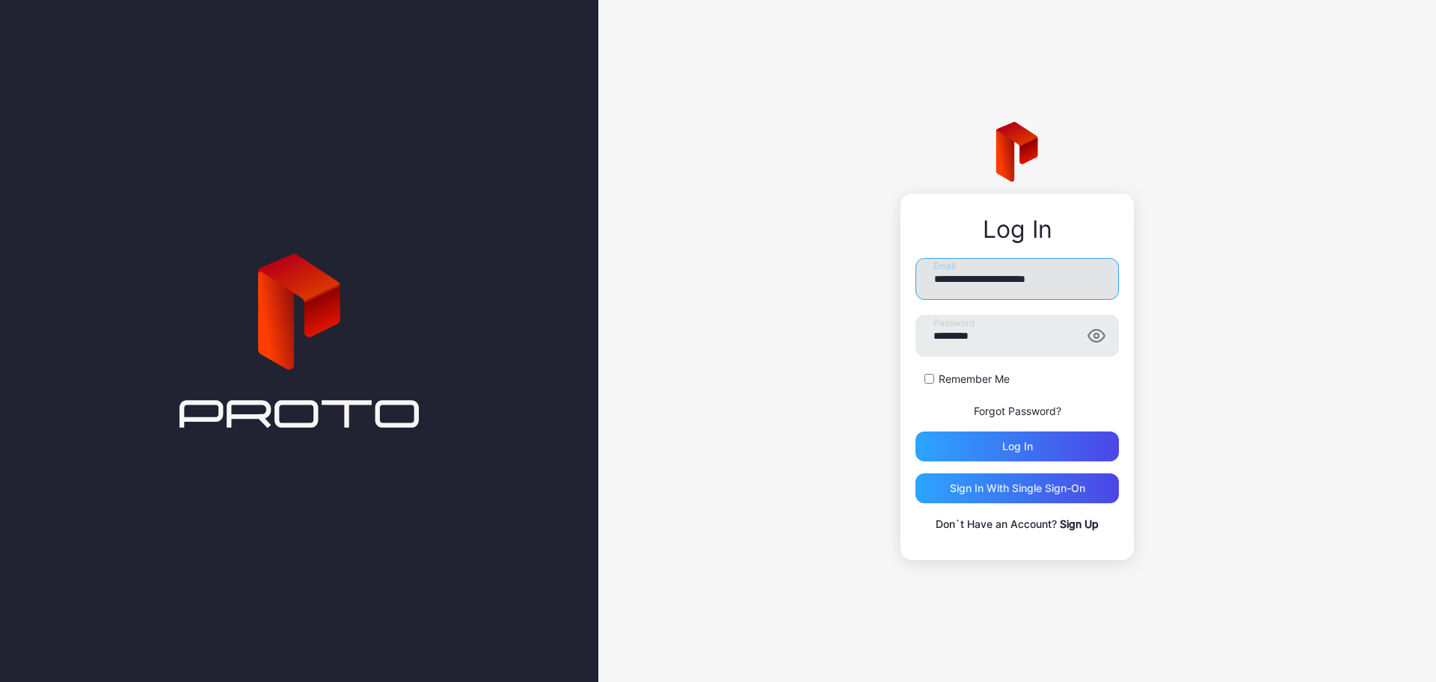 The width and height of the screenshot is (1436, 682). I want to click on button: Password, so click(1096, 336).